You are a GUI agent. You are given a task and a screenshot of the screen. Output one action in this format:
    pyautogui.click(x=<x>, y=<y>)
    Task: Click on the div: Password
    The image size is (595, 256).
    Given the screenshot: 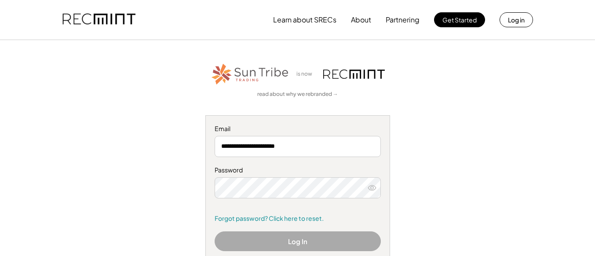 What is the action you would take?
    pyautogui.click(x=298, y=170)
    